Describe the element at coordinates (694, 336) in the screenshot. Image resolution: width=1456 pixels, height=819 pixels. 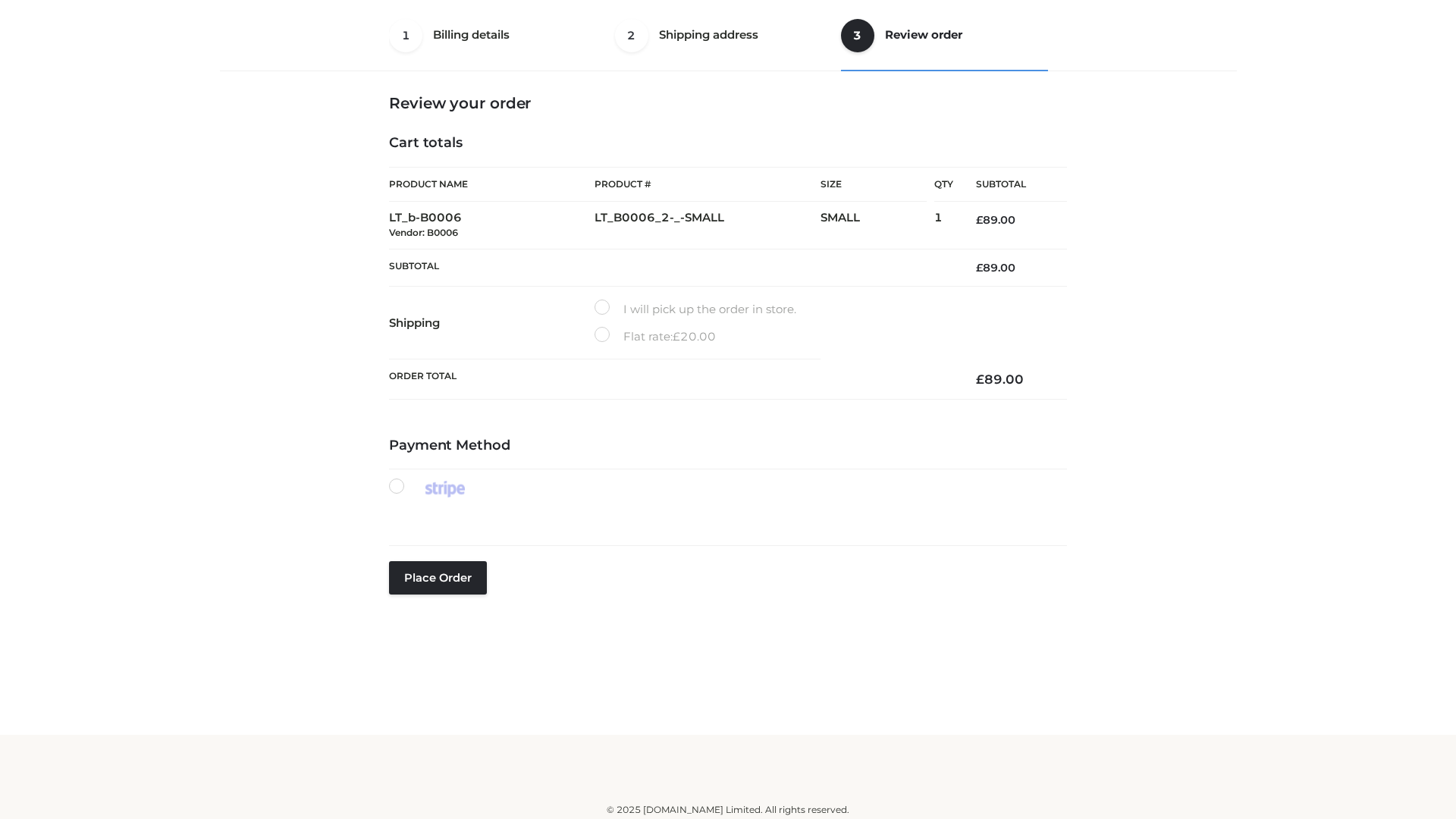
I see `bdi: 20.00` at that location.